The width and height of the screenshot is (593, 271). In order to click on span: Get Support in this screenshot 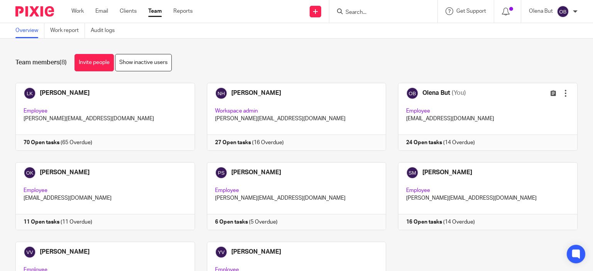, I will do `click(471, 11)`.